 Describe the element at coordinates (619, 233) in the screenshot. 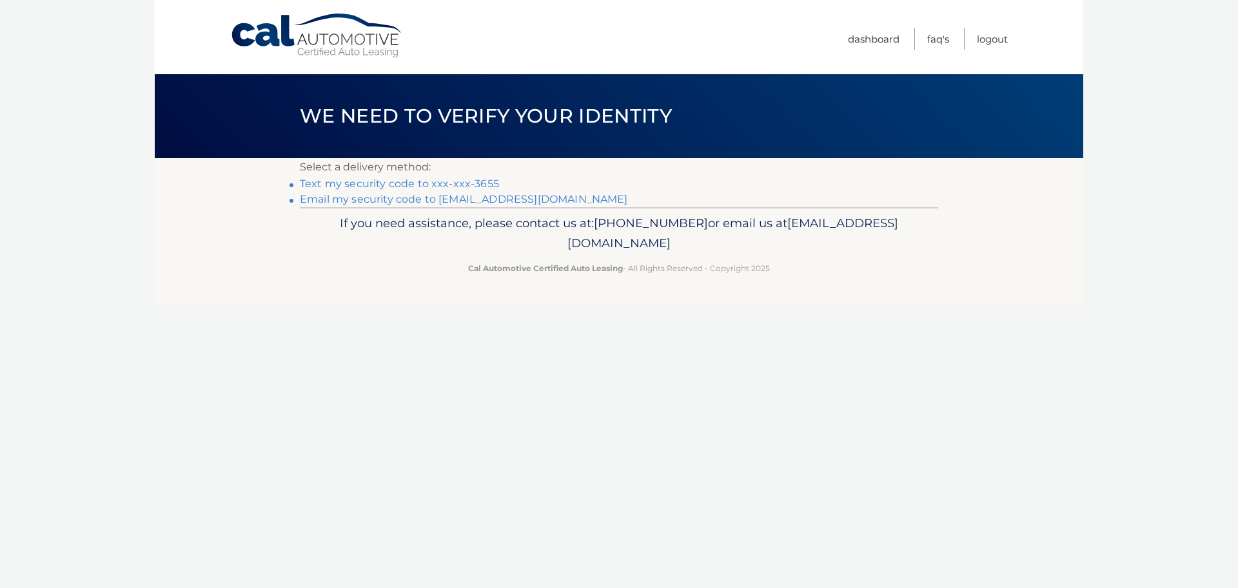

I see `p: If you need assistance, please contact us at: or email us at` at that location.